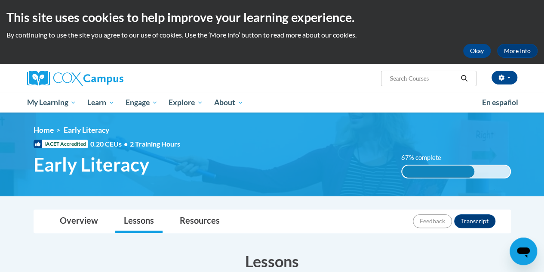  What do you see at coordinates (79, 221) in the screenshot?
I see `a: Overview` at bounding box center [79, 221].